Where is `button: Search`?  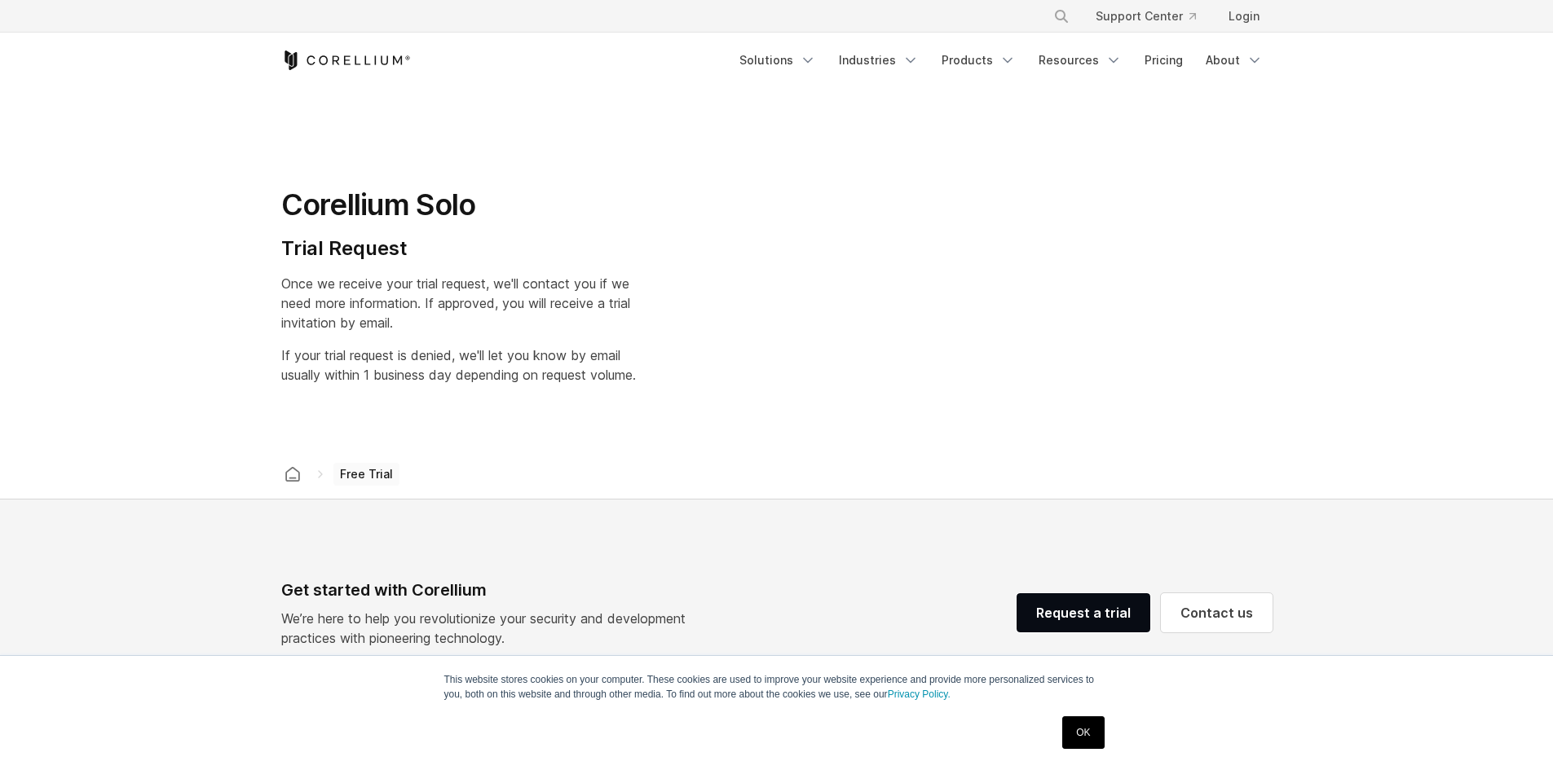
button: Search is located at coordinates (1062, 16).